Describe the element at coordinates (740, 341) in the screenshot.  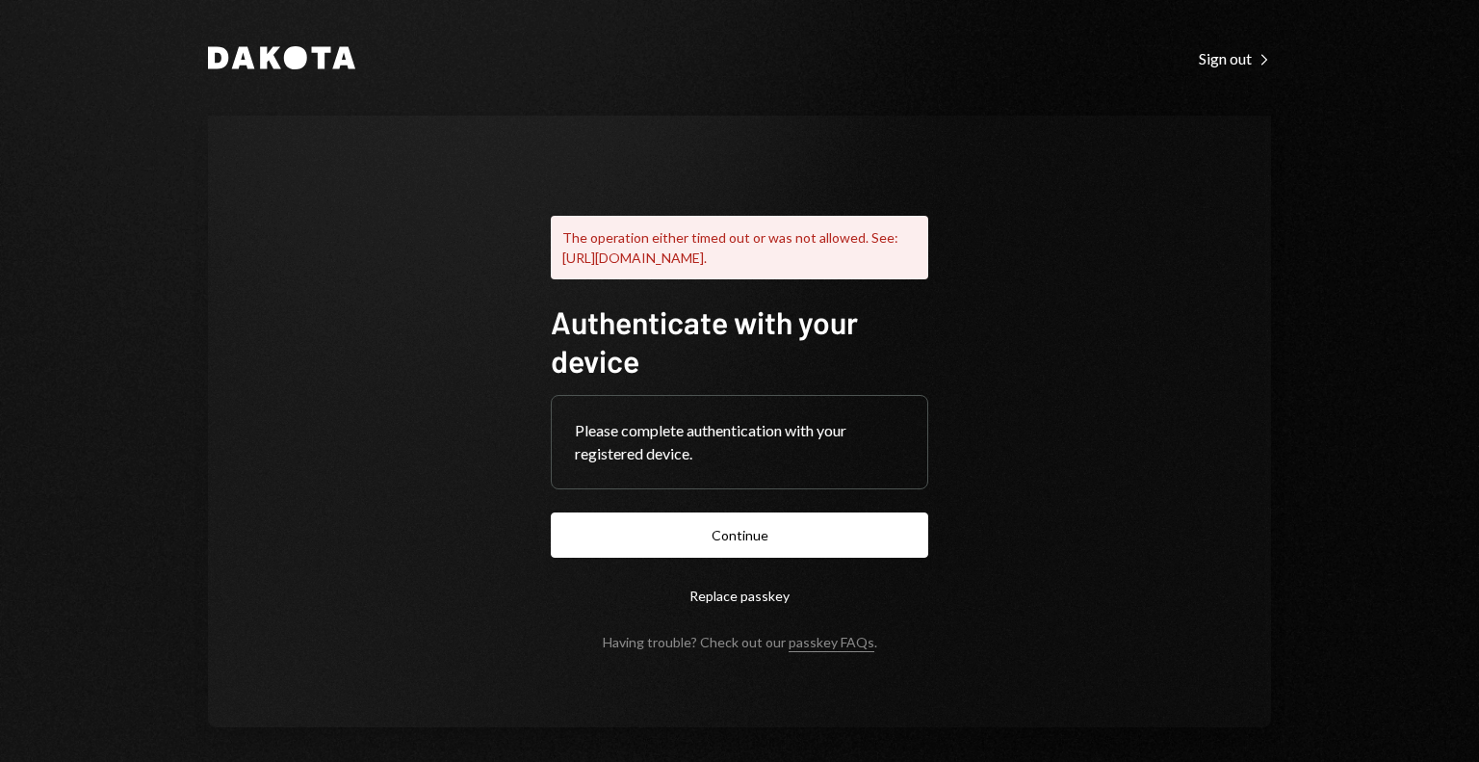
I see `h1: Authenticate with your device` at that location.